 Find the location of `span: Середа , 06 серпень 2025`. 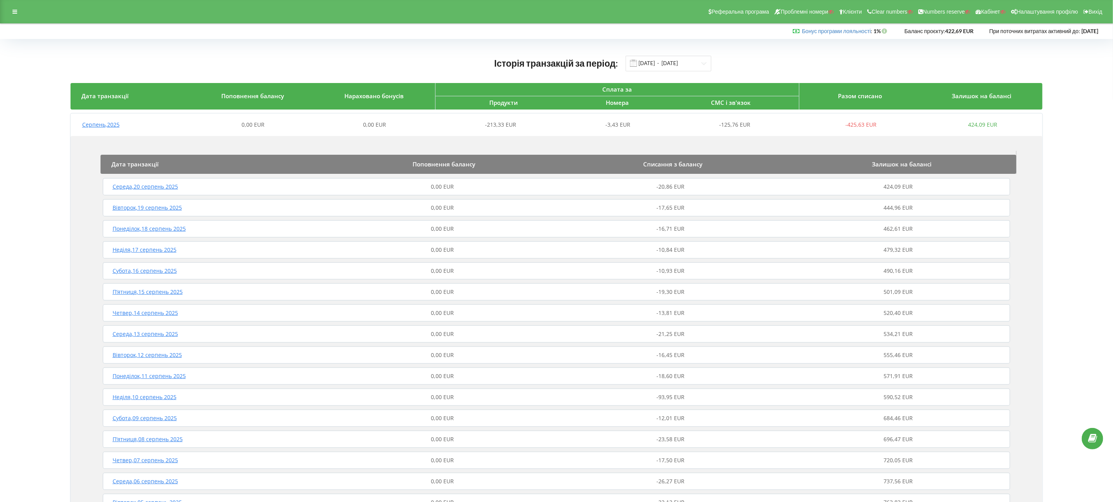

span: Середа , 06 серпень 2025 is located at coordinates (145, 481).